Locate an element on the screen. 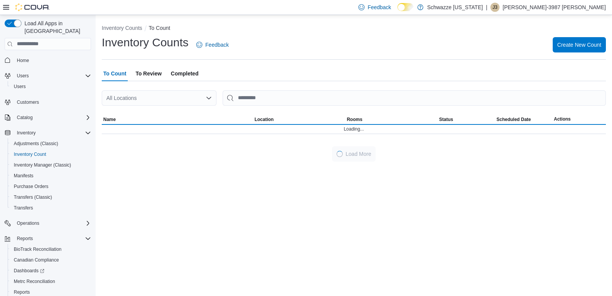  a: Metrc Reconciliation is located at coordinates (34, 281).